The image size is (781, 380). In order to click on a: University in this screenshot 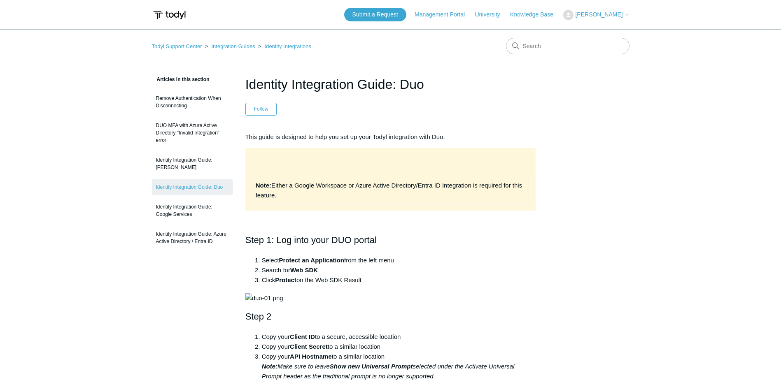, I will do `click(491, 14)`.